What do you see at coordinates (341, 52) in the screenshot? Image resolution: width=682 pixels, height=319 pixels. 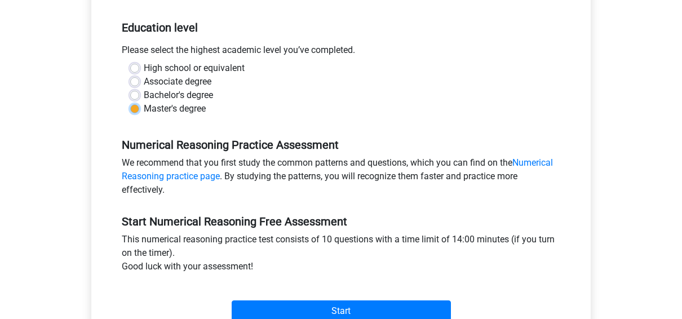 I see `div: Please select the highest academic level you’ve completed.` at bounding box center [341, 52].